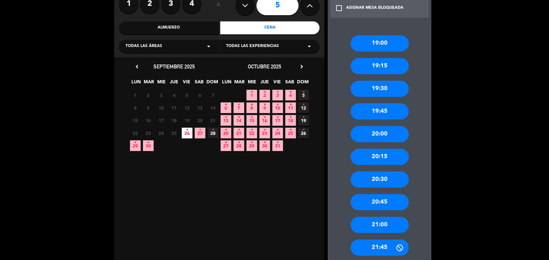 The width and height of the screenshot is (549, 260). Describe the element at coordinates (380, 157) in the screenshot. I see `div: 20:15` at that location.